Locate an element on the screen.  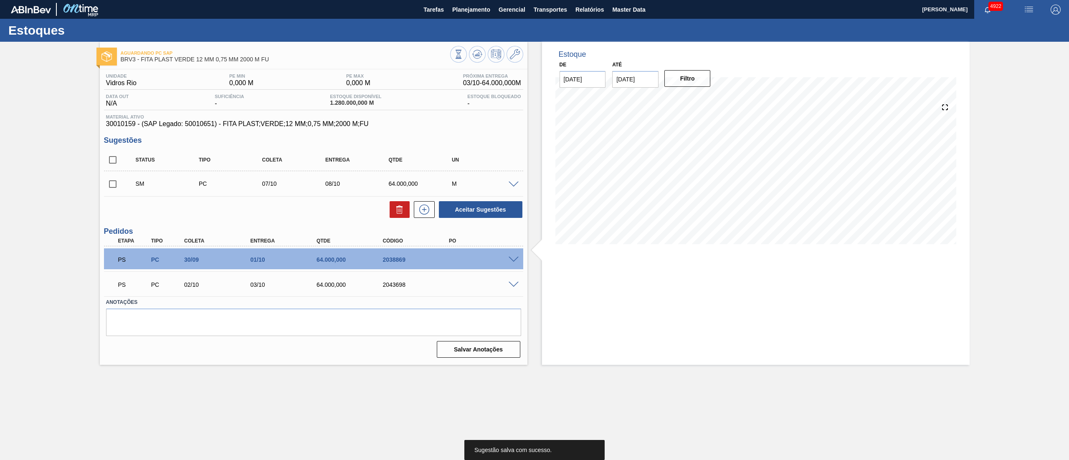
span: PE MIN is located at coordinates (241, 76).